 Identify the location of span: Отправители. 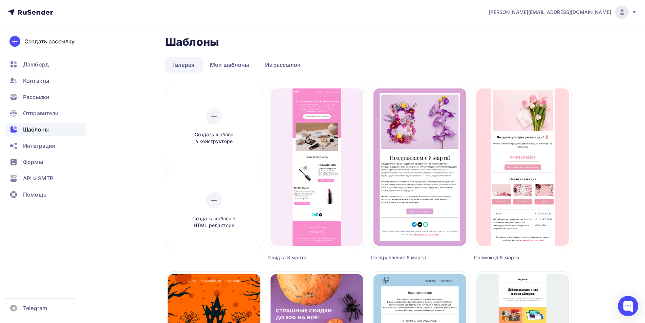
(41, 113).